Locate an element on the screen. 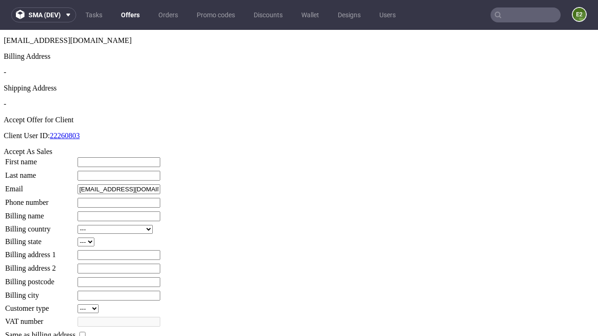 The width and height of the screenshot is (598, 336). a: Wallet is located at coordinates (310, 15).